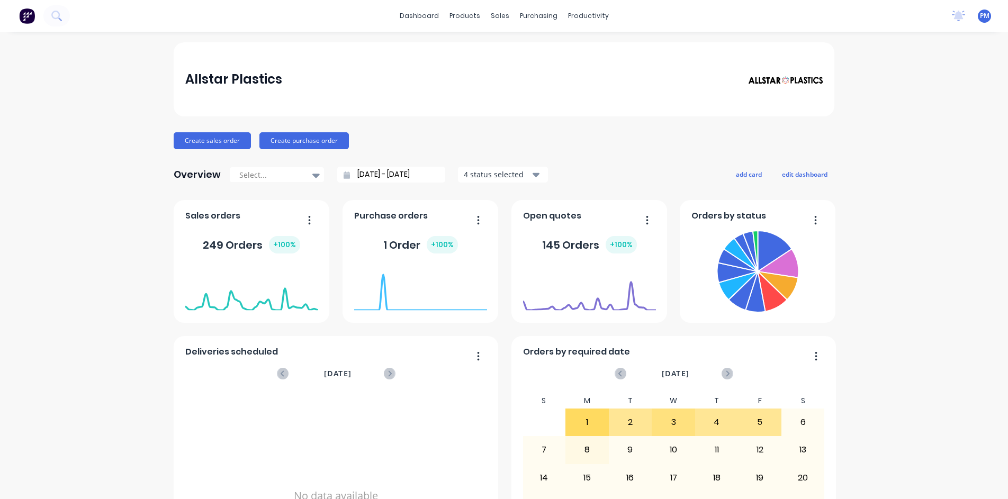 The height and width of the screenshot is (499, 1008). What do you see at coordinates (538, 16) in the screenshot?
I see `div: purchasing` at bounding box center [538, 16].